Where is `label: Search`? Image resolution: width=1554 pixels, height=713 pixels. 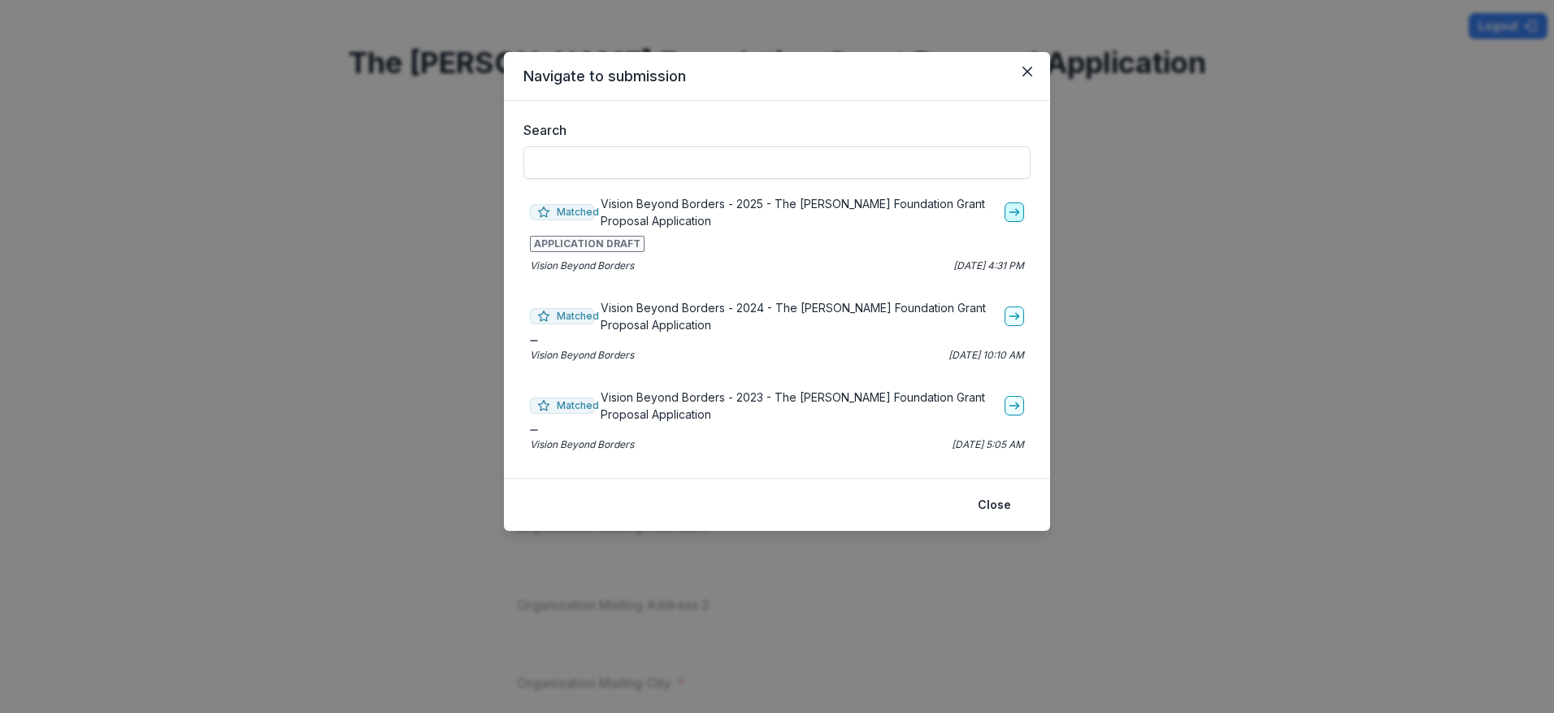
label: Search is located at coordinates (772, 130).